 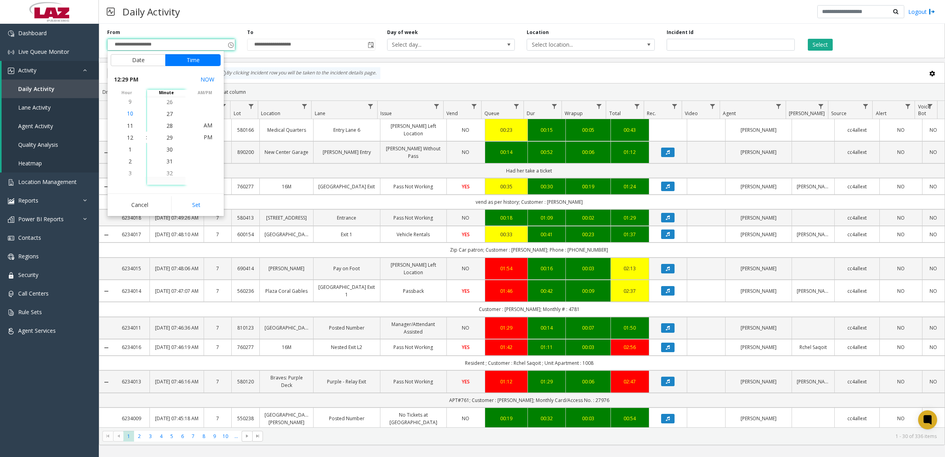 I want to click on button: Select now, so click(x=207, y=79).